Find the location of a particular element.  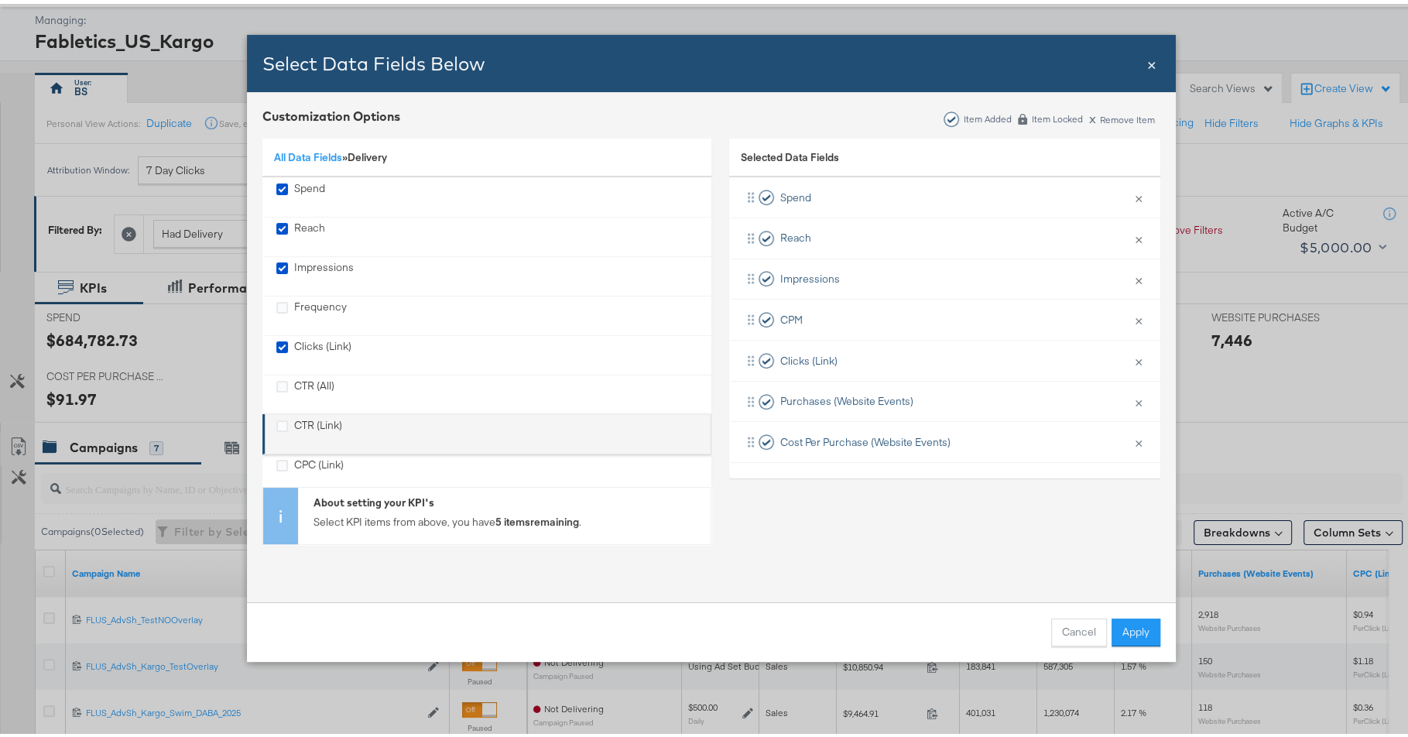

div: Item Locked is located at coordinates (1057, 115).